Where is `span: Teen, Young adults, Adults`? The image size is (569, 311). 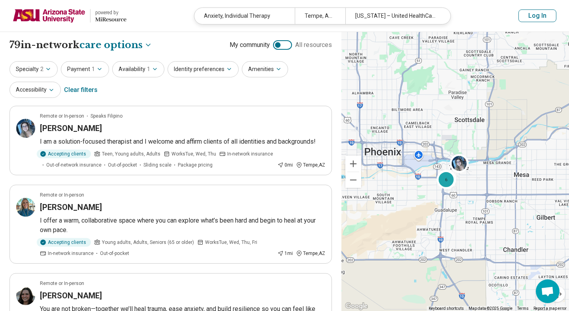 span: Teen, Young adults, Adults is located at coordinates (131, 154).